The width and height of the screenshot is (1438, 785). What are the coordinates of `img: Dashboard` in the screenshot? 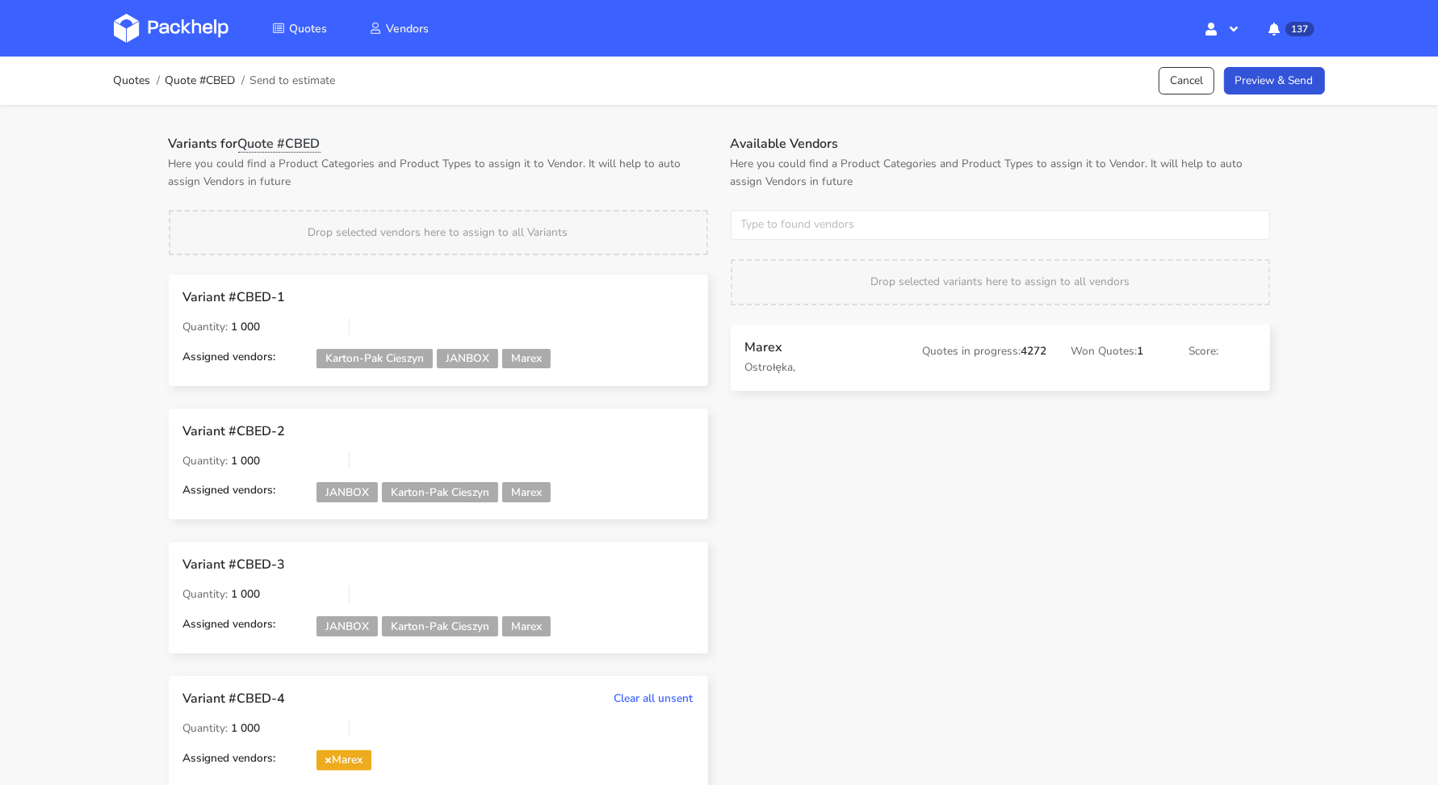 It's located at (171, 28).